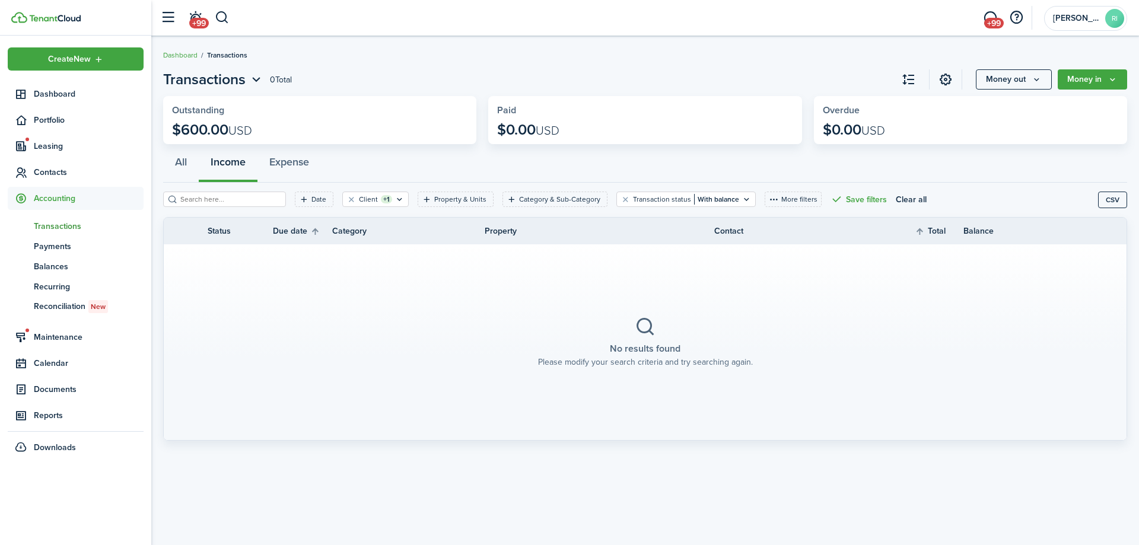 This screenshot has width=1139, height=545. What do you see at coordinates (386, 199) in the screenshot?
I see `filter-tag-counter: +1` at bounding box center [386, 199].